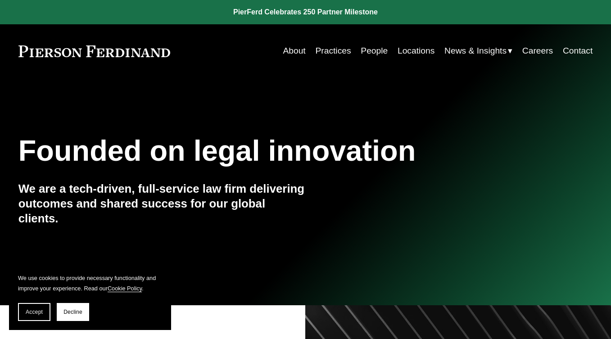 This screenshot has width=611, height=339. What do you see at coordinates (577, 51) in the screenshot?
I see `a: Contact` at bounding box center [577, 51].